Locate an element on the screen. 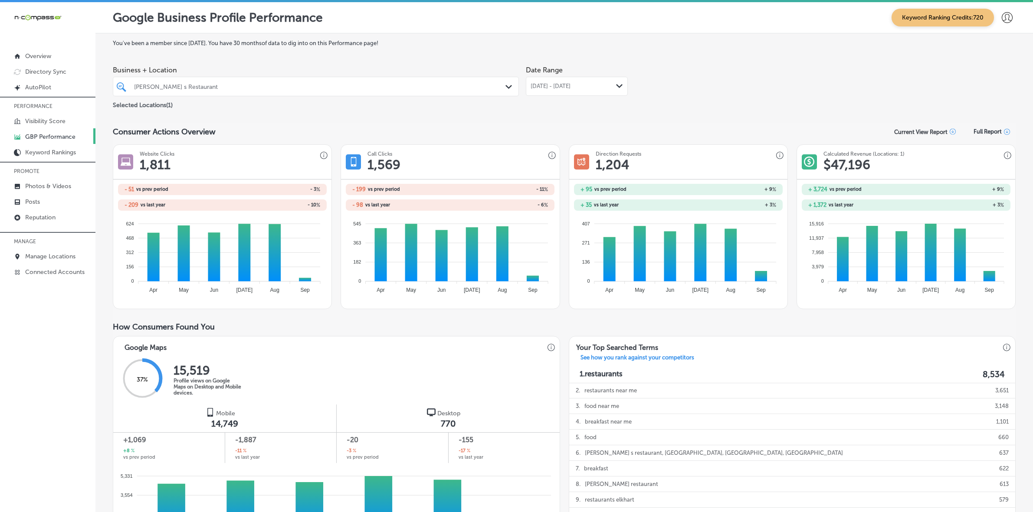  span: Mobile is located at coordinates (226, 414).